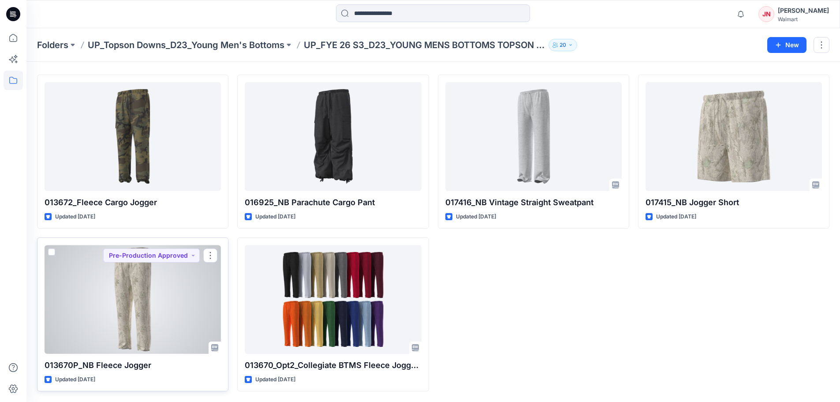 This screenshot has width=840, height=402. I want to click on p: 017415_NB Jogger Short, so click(734, 202).